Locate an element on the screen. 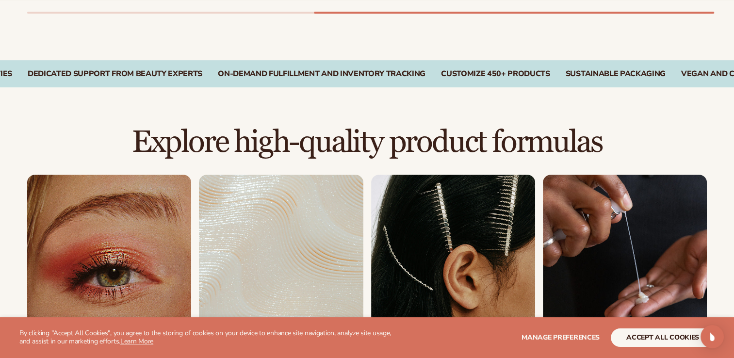 The height and width of the screenshot is (358, 734). a: Learn More is located at coordinates (137, 341).